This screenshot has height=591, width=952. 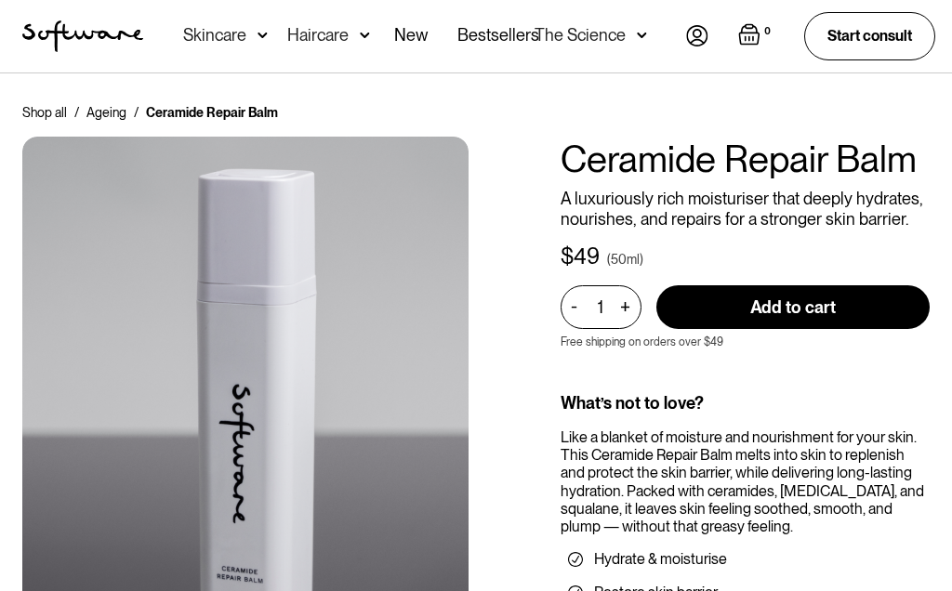 I want to click on a: Ageing, so click(x=106, y=113).